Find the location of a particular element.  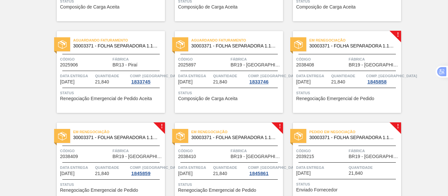

a: !statusEm renegociação30003371 - FOLHA SEPARADORA 1.175 mm x 980 mm;Código2038408FábricaBR19 - [G... is located at coordinates (342, 72).